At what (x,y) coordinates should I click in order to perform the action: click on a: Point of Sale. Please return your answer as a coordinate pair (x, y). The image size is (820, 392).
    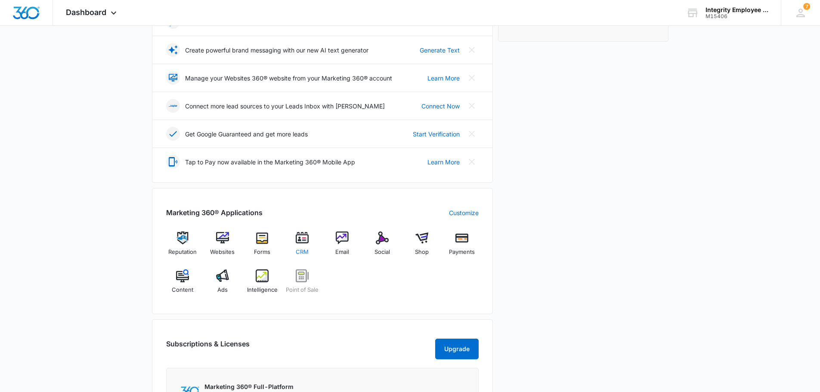
    Looking at the image, I should click on (302, 285).